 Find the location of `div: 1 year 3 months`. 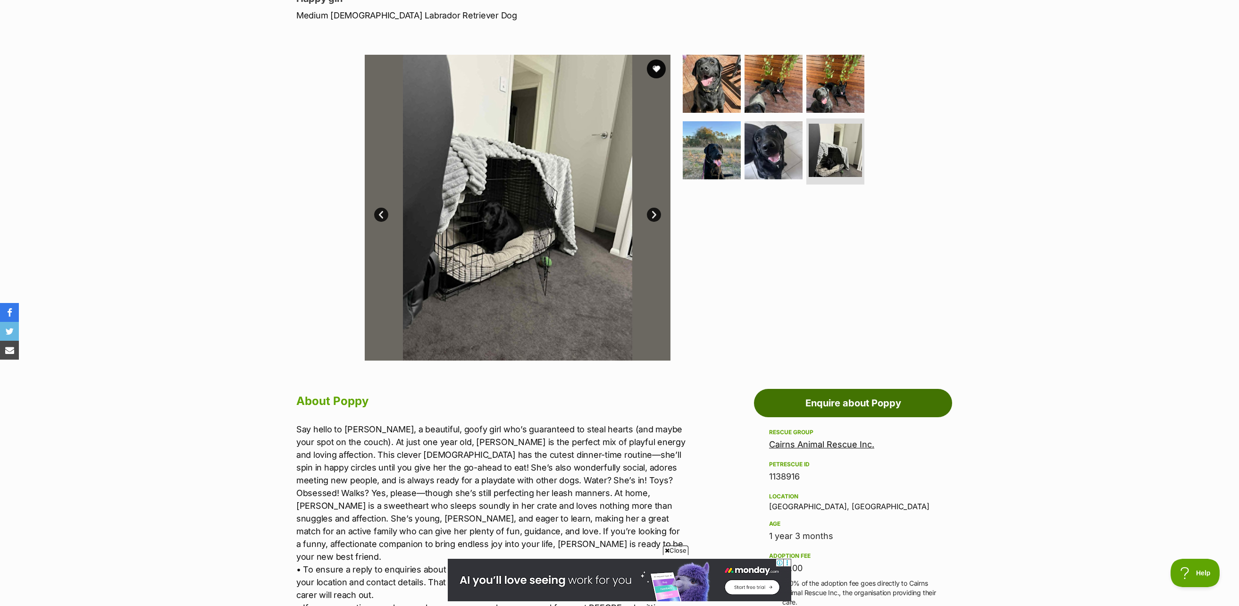

div: 1 year 3 months is located at coordinates (853, 536).